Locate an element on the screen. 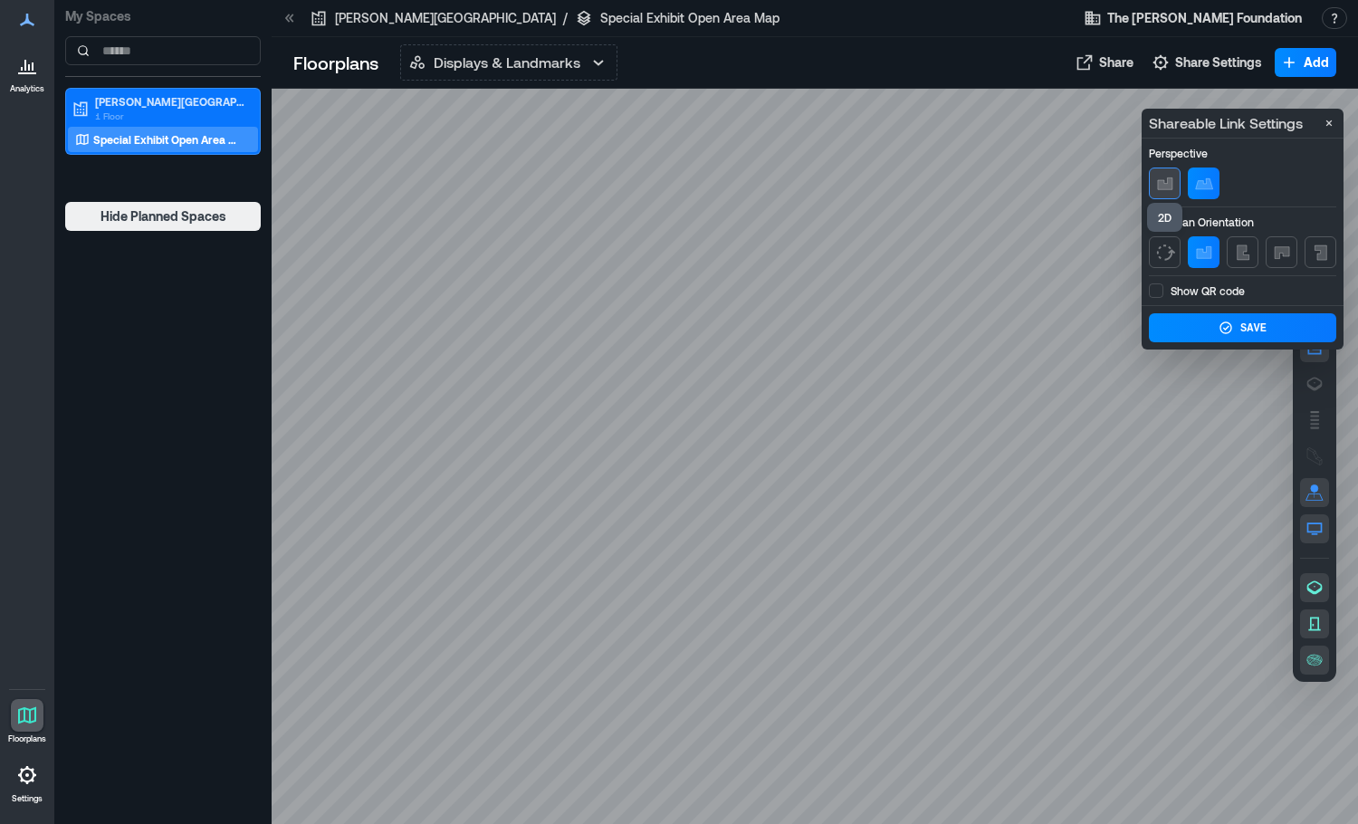 The height and width of the screenshot is (824, 1358). a: Analytics is located at coordinates (27, 71).